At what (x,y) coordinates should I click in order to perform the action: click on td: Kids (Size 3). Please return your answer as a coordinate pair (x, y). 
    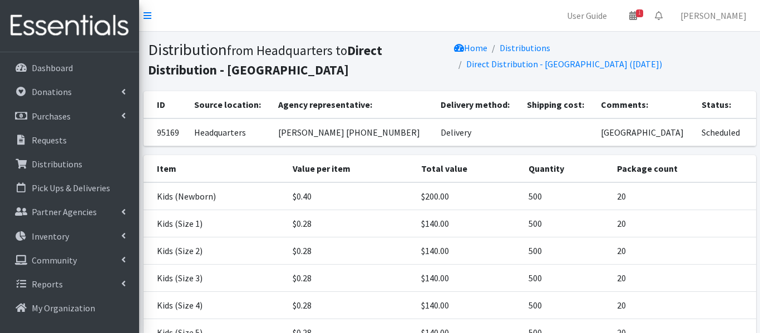
    Looking at the image, I should click on (215, 278).